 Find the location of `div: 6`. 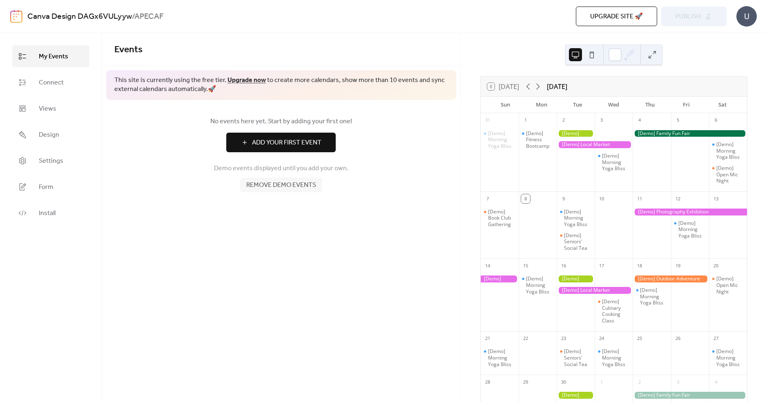

div: 6 is located at coordinates (716, 120).